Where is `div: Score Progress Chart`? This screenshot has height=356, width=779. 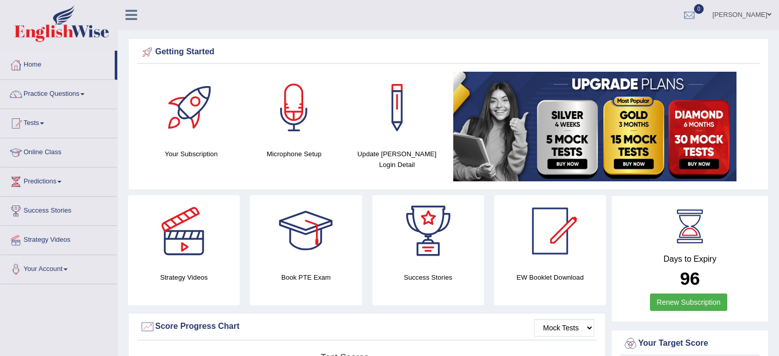 div: Score Progress Chart is located at coordinates (367, 327).